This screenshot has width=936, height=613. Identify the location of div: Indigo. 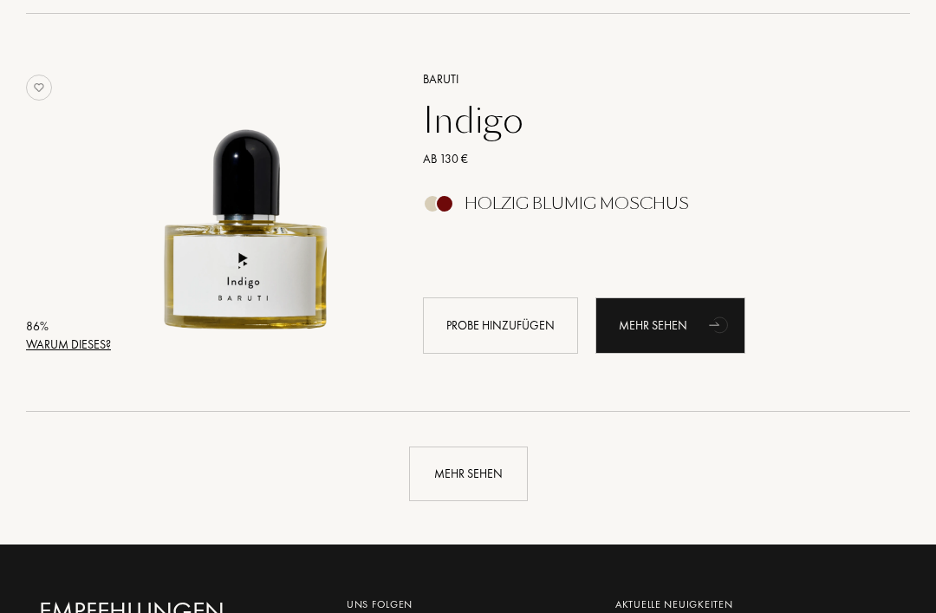
(648, 121).